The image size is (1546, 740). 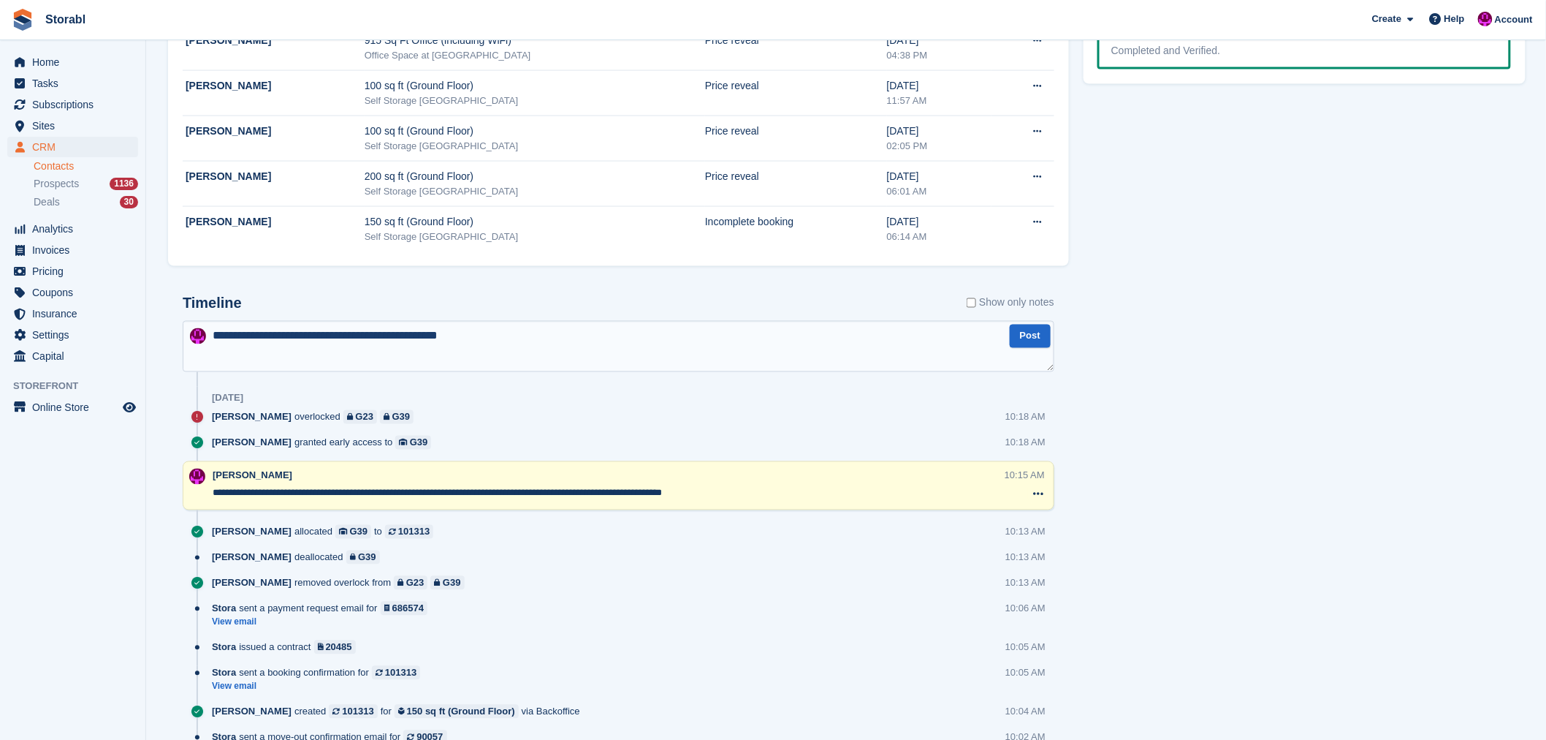 I want to click on div: 04:38 PM, so click(x=939, y=56).